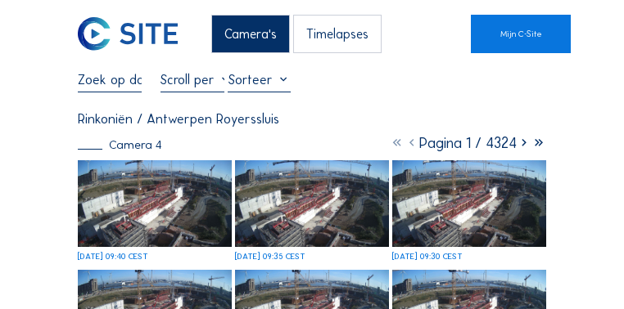 The height and width of the screenshot is (309, 624). Describe the element at coordinates (521, 34) in the screenshot. I see `a: Mijn C-Site` at that location.